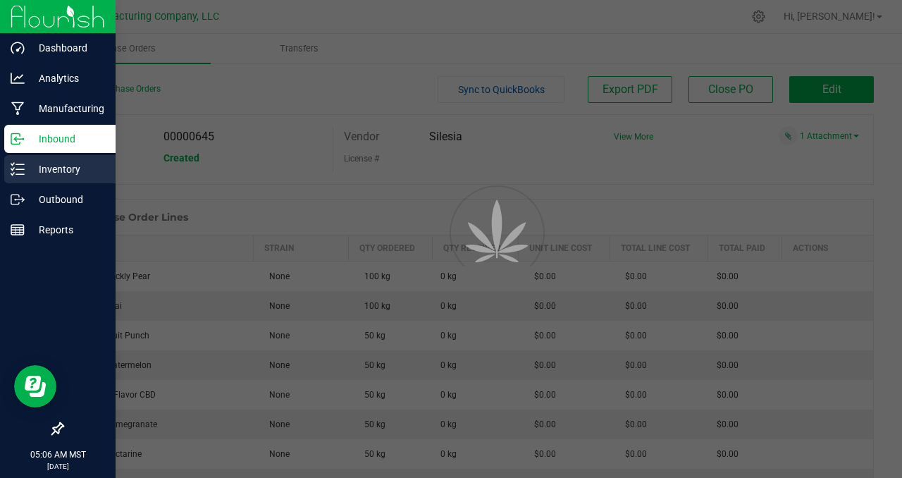  I want to click on p: 05:06 AM MST, so click(58, 455).